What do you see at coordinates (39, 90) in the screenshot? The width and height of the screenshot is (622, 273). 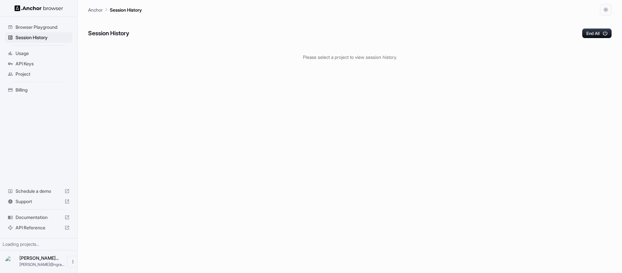 I see `div: Billing` at bounding box center [39, 90].